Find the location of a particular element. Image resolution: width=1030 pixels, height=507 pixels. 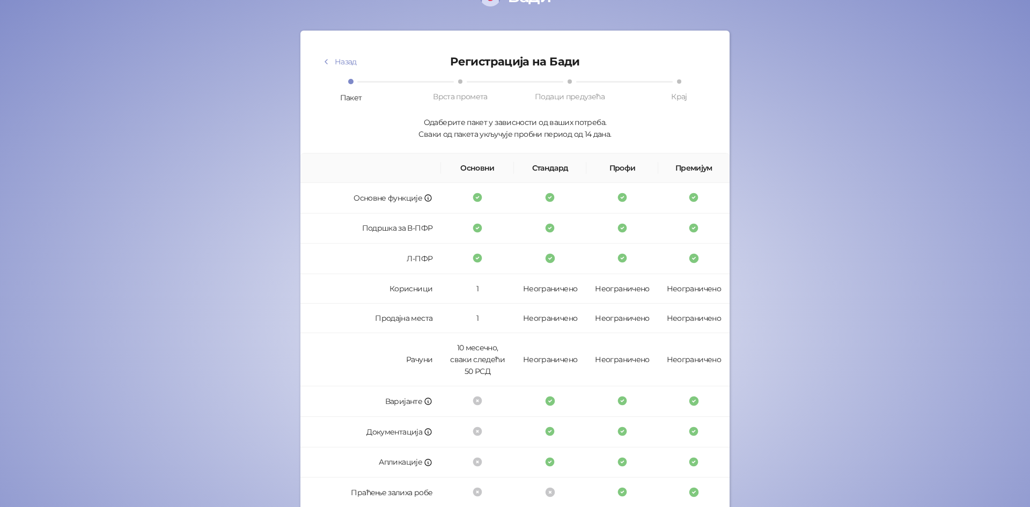

button: Назад is located at coordinates (339, 62).